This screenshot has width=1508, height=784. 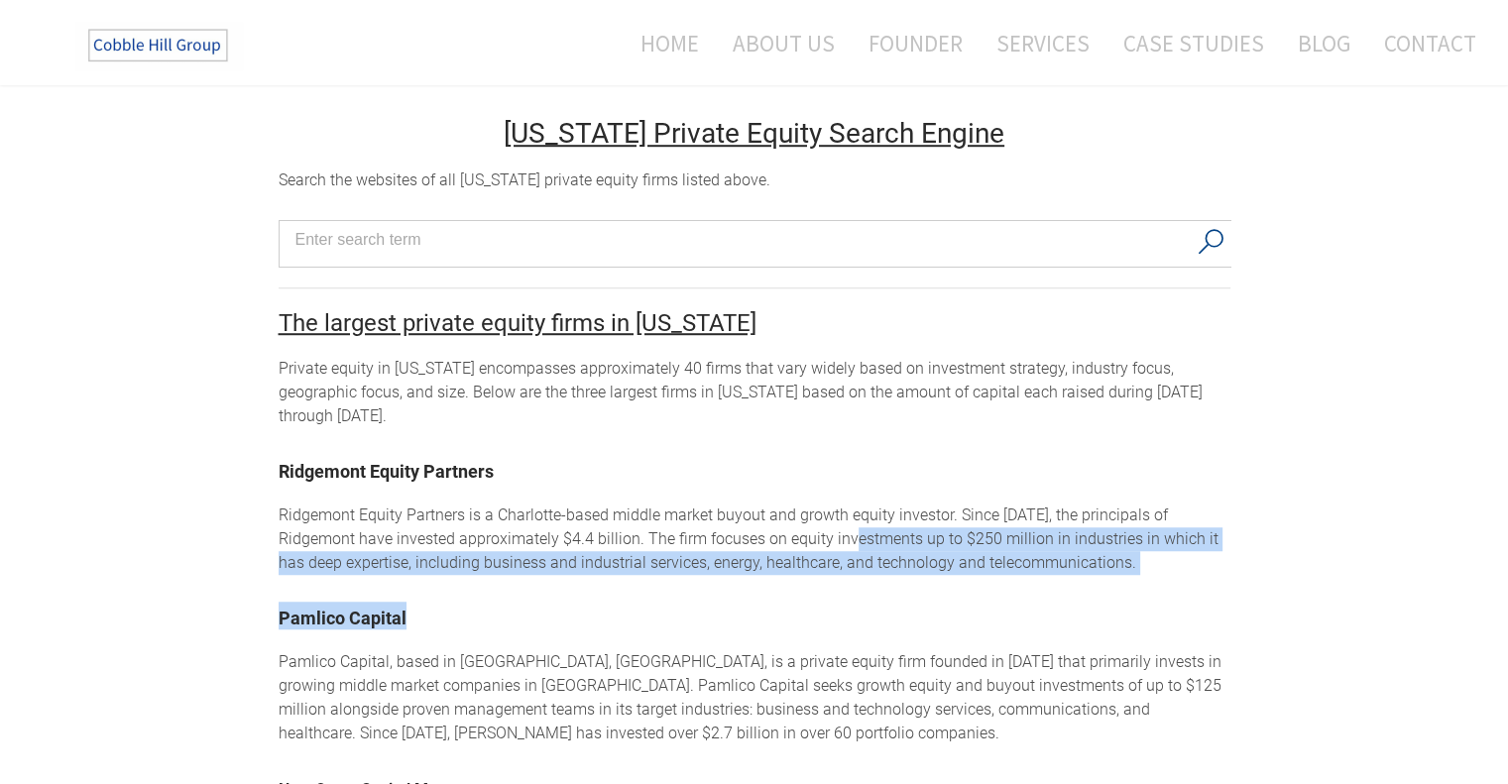 I want to click on button: Search, so click(x=1211, y=242).